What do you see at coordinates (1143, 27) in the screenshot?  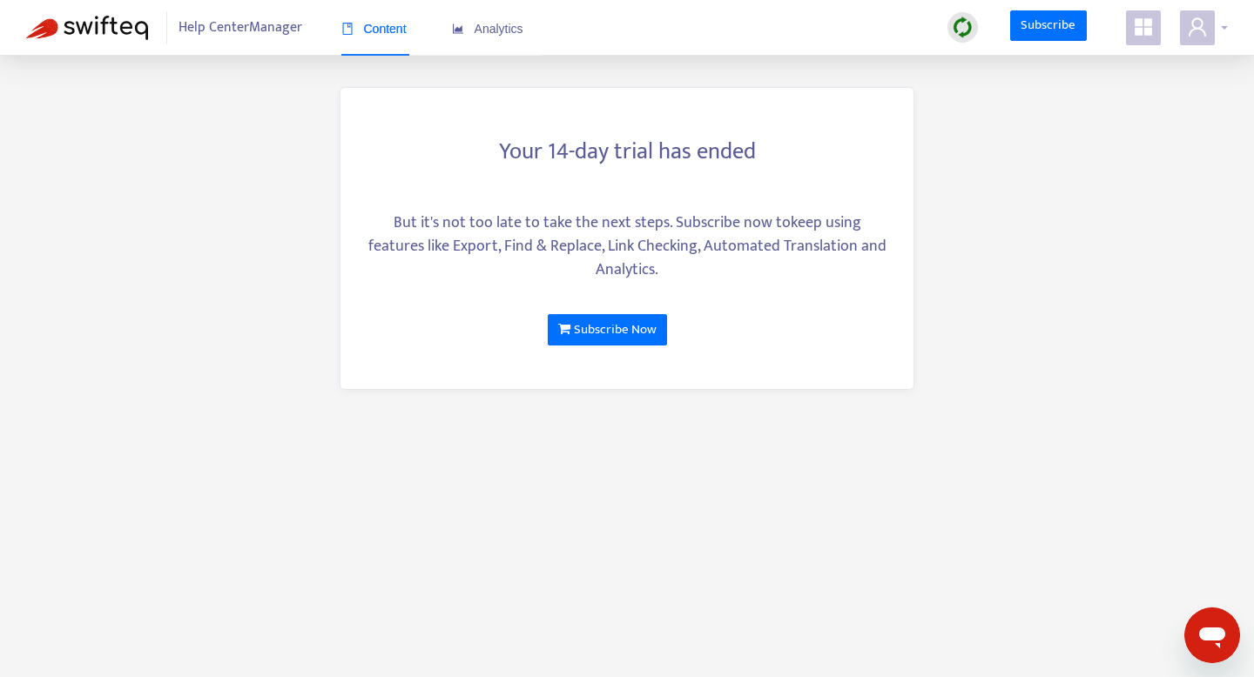 I see `span: appstore` at bounding box center [1143, 27].